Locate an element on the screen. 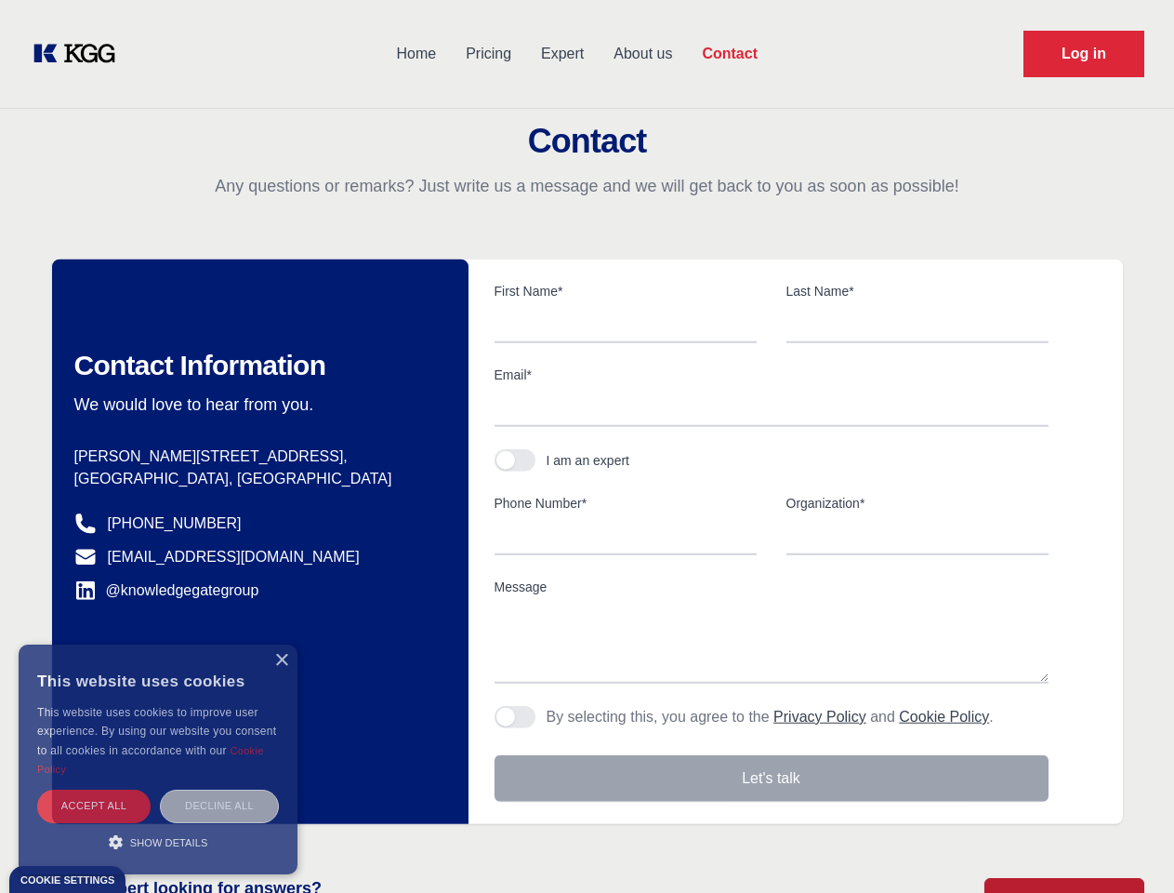 The width and height of the screenshot is (1174, 893). div: Close is located at coordinates (281, 660).